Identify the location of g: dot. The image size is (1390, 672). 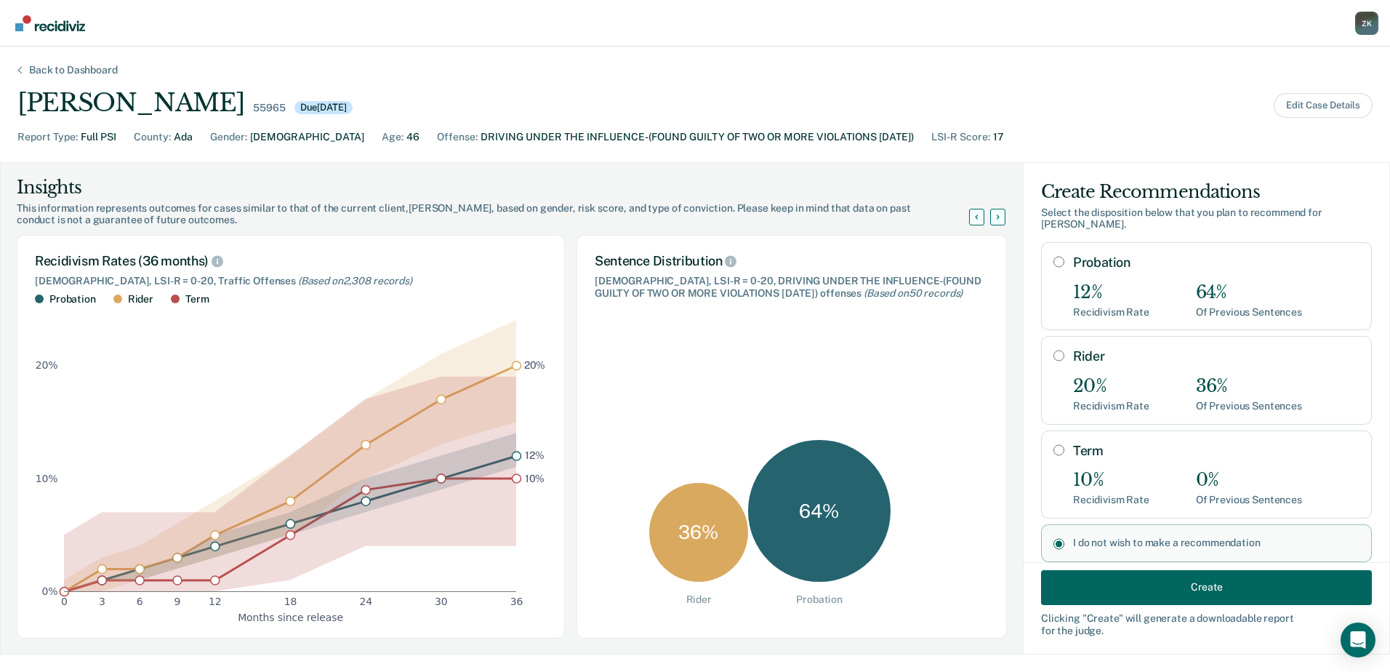
(291, 478).